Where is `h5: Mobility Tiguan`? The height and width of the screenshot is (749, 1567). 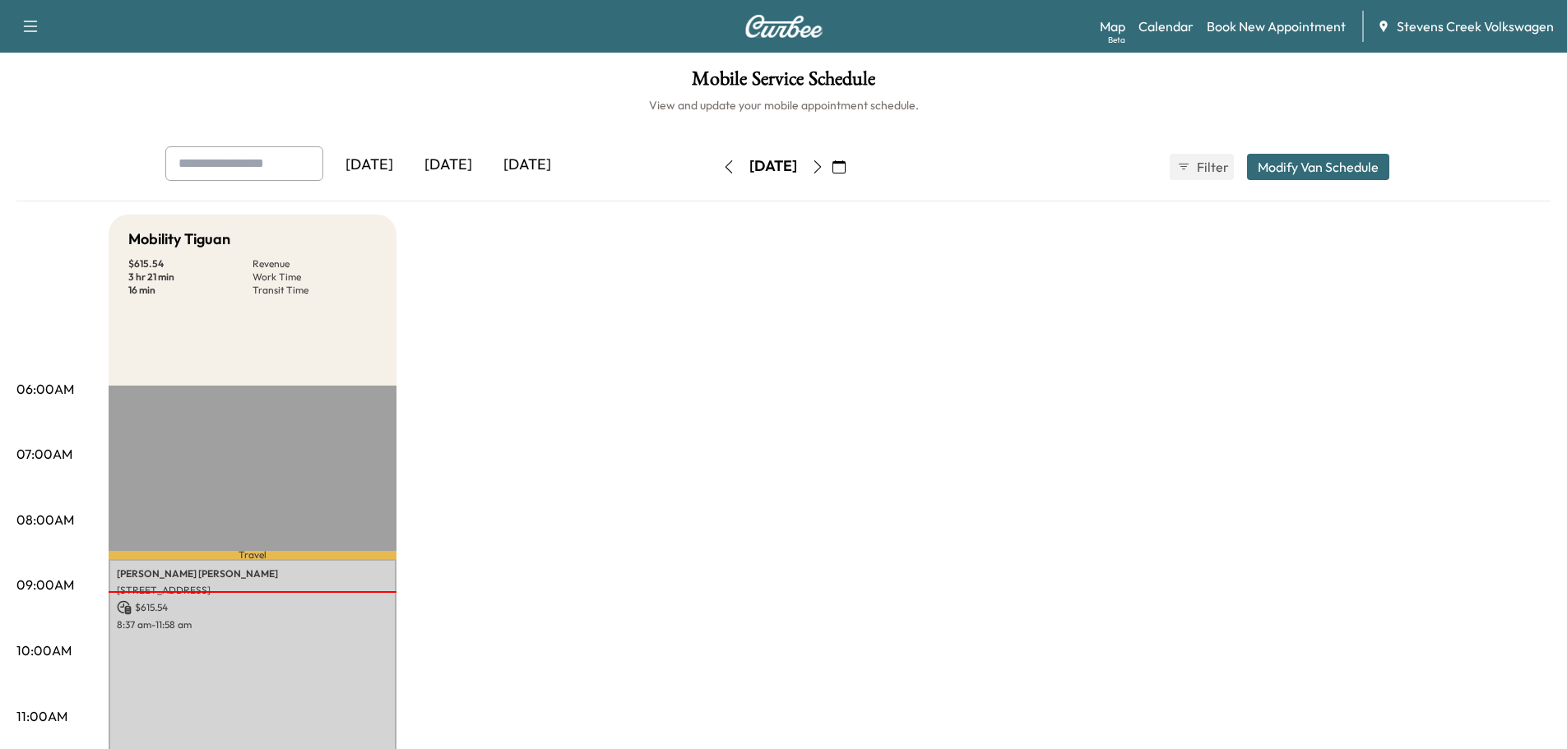
h5: Mobility Tiguan is located at coordinates (179, 239).